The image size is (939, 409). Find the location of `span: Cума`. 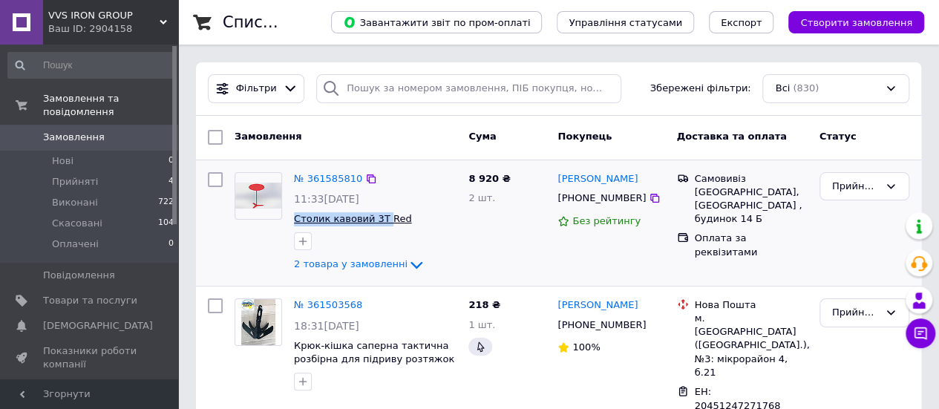

span: Cума is located at coordinates (482, 136).